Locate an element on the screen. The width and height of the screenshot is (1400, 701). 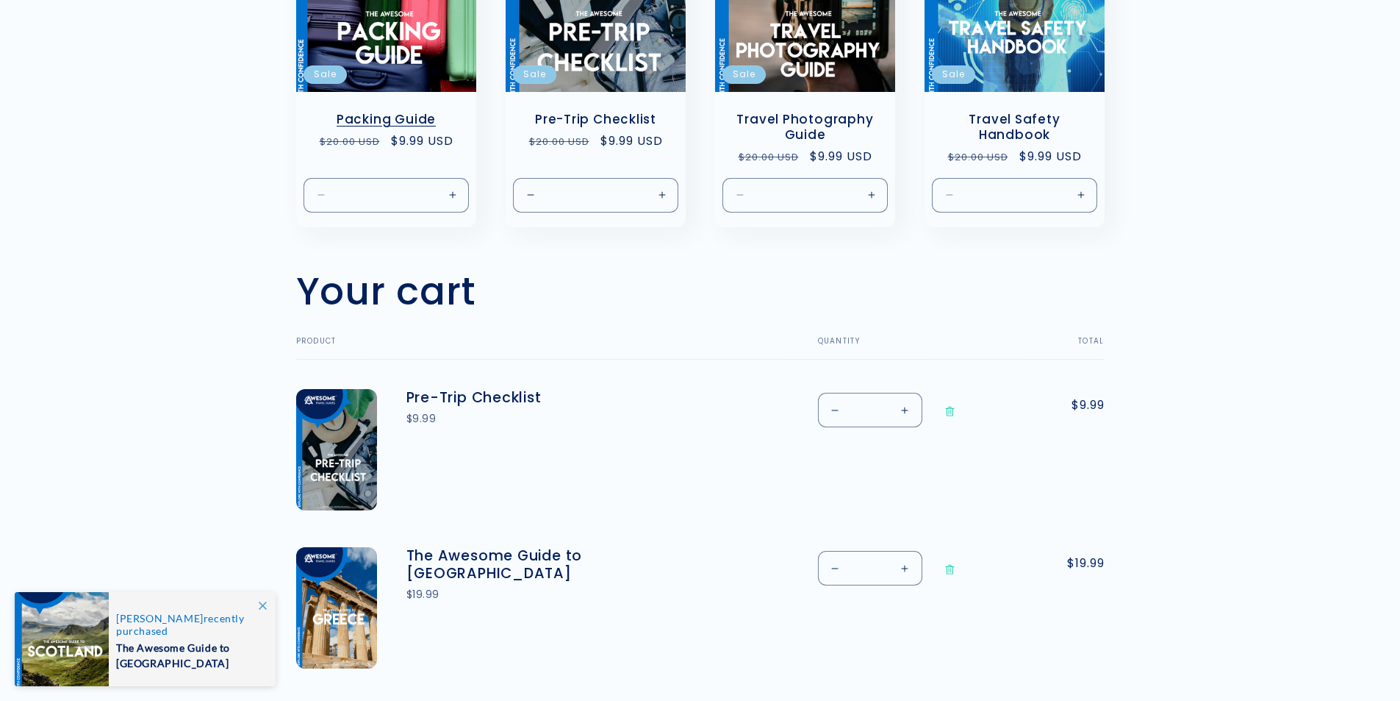
a: Remove The Awesome Guide to Greece is located at coordinates (950, 569).